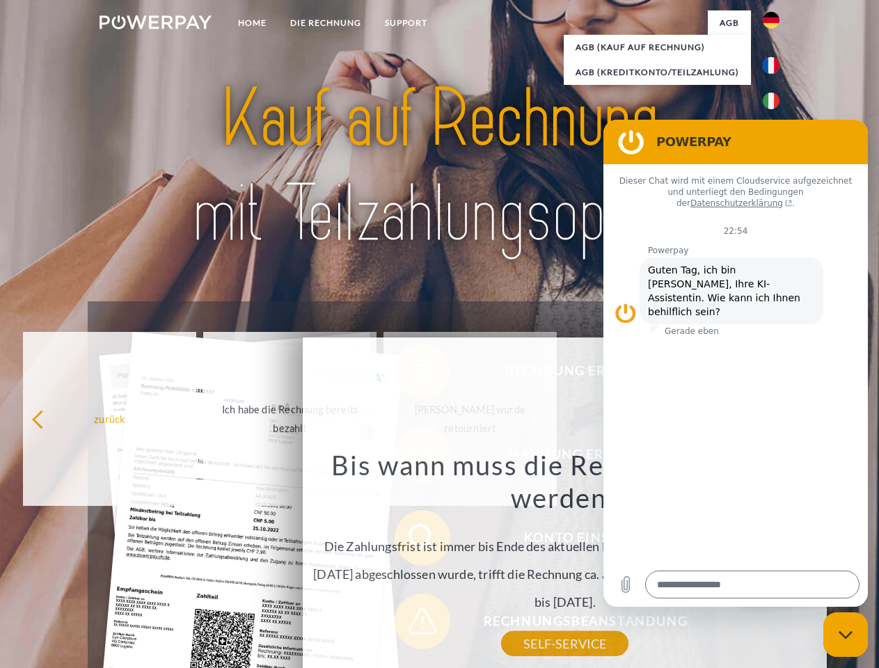  What do you see at coordinates (289, 419) in the screenshot?
I see `div: Ich habe die Rechnung bereits bezahlt` at bounding box center [289, 419].